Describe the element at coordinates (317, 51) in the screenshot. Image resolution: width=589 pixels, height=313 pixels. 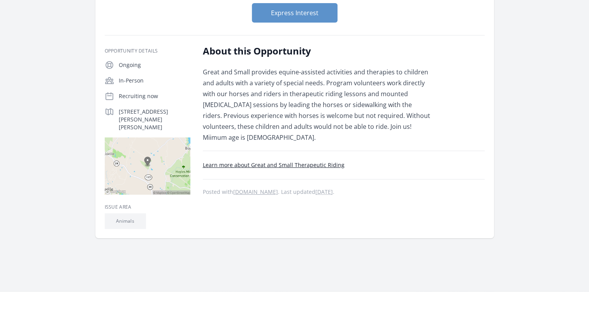
I see `h2: About this Opportunity` at that location.